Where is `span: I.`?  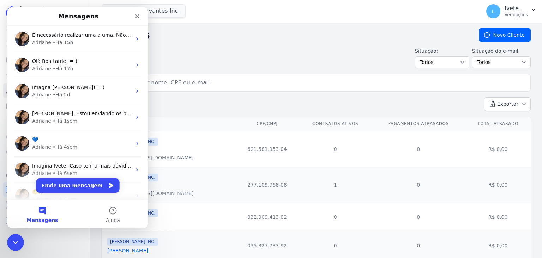 span: I. is located at coordinates (493, 11).